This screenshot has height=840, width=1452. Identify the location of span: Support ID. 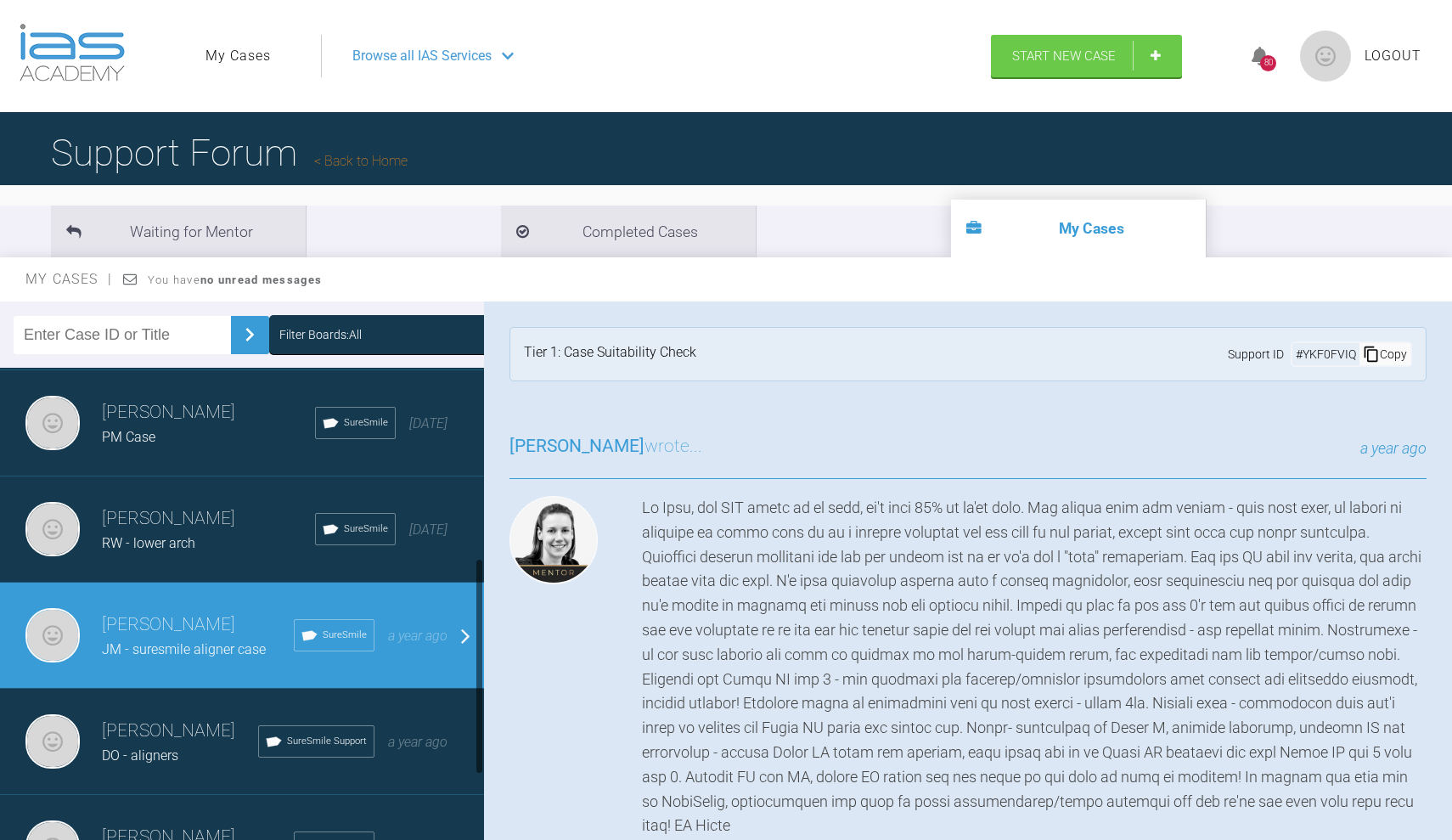
(1256, 354).